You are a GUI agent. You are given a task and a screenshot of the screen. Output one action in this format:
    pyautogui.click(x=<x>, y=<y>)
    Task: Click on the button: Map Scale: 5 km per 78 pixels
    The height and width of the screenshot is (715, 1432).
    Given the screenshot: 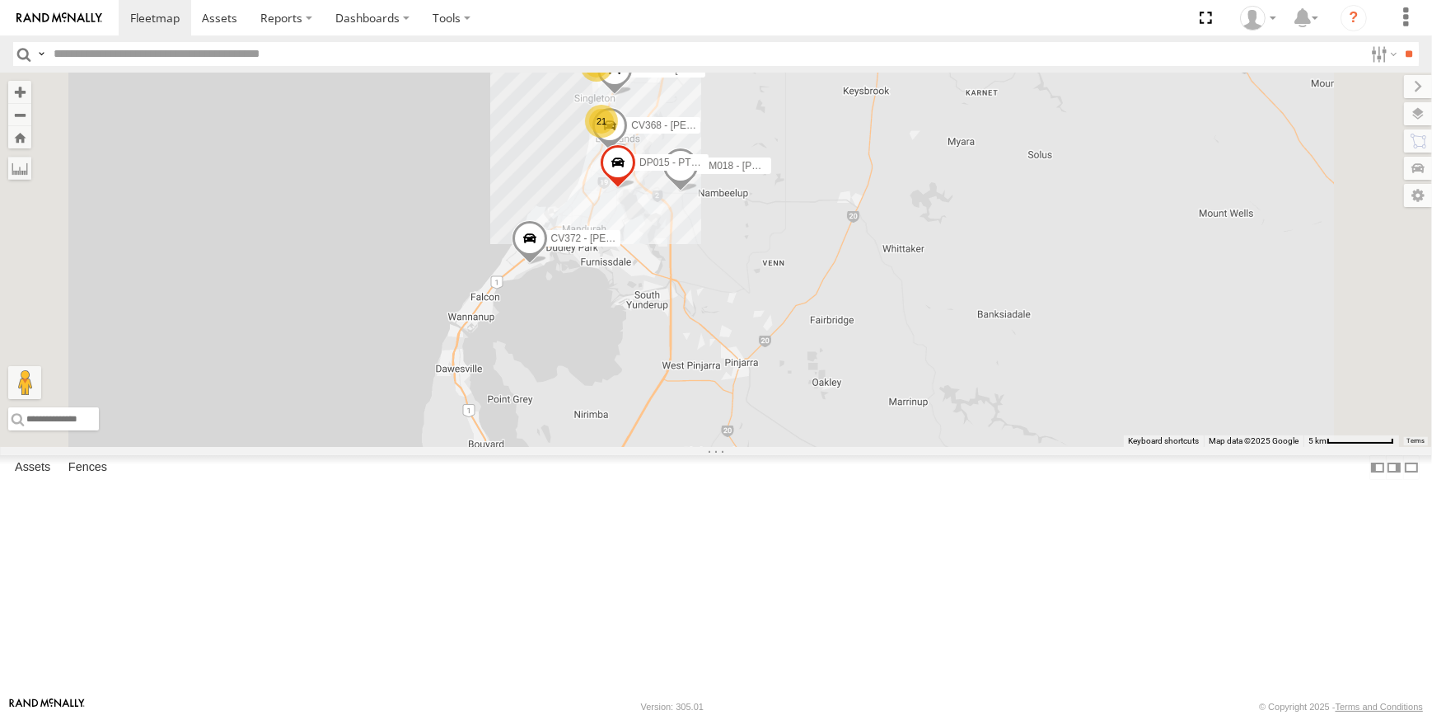 What is the action you would take?
    pyautogui.click(x=1352, y=441)
    